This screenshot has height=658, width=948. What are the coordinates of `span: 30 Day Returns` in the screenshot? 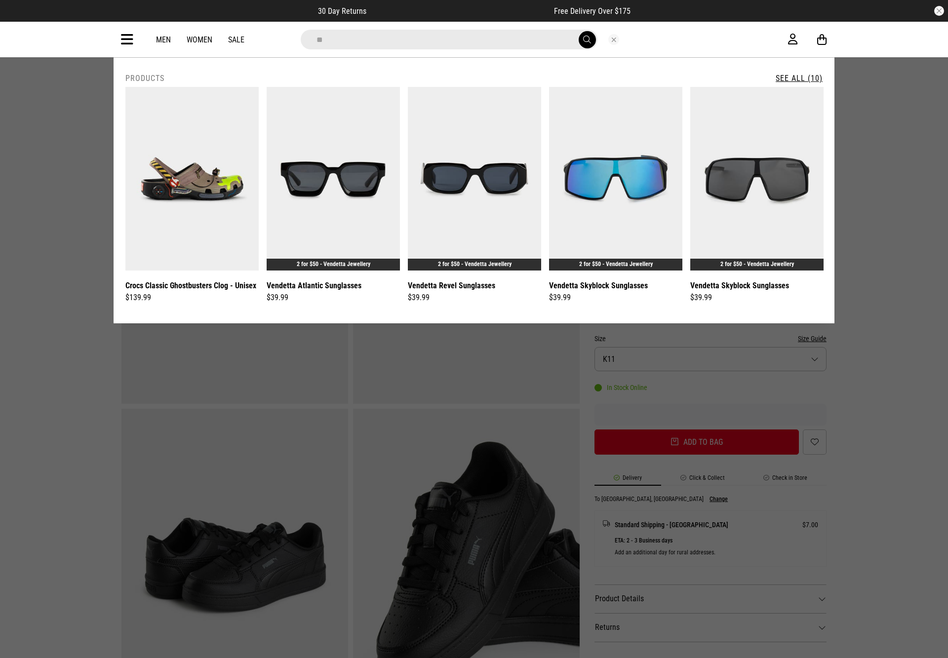 It's located at (342, 11).